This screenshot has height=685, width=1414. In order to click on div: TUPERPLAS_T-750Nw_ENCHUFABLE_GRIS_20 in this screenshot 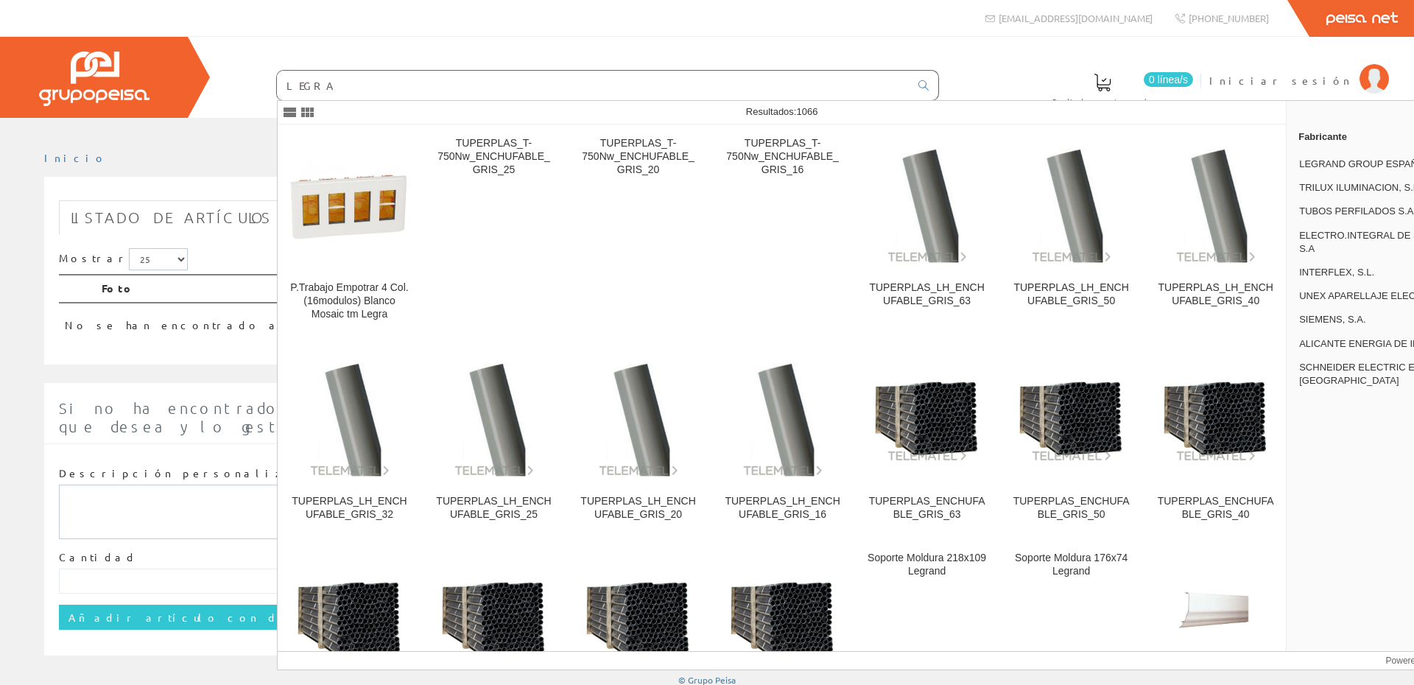, I will do `click(638, 157)`.